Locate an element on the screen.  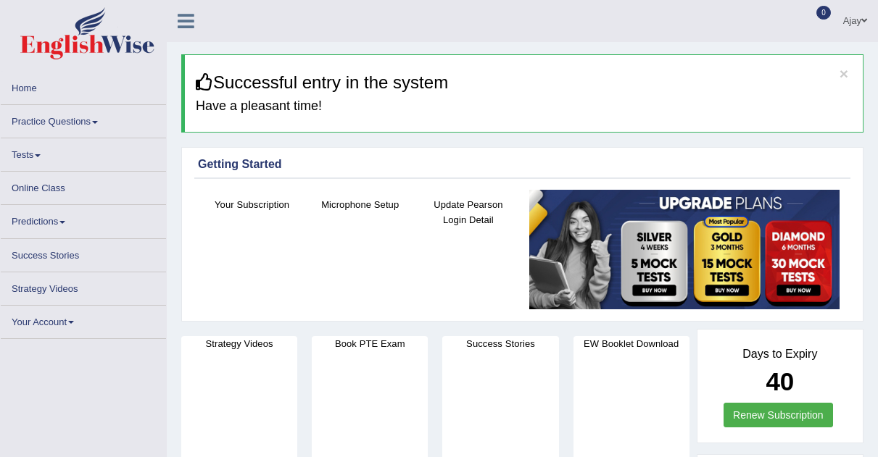
div: Getting Started is located at coordinates (522, 165).